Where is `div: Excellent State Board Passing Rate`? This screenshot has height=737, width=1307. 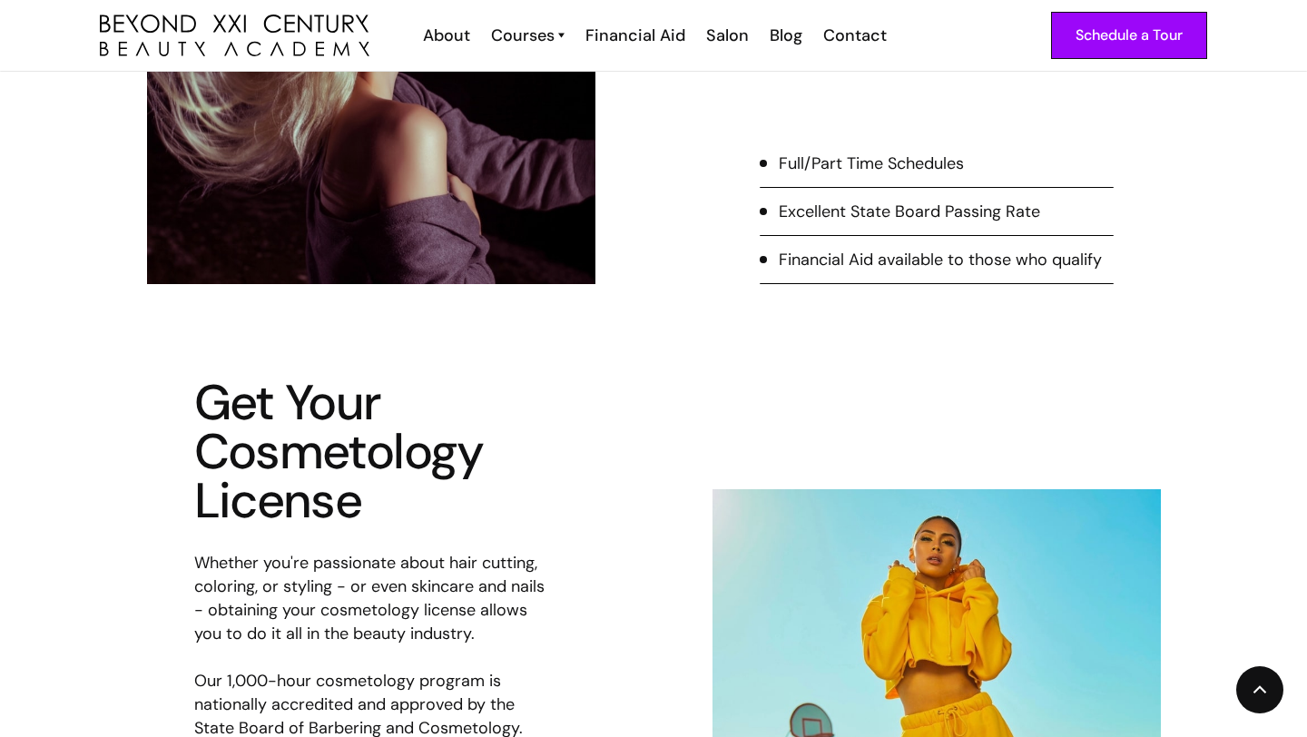 div: Excellent State Board Passing Rate is located at coordinates (910, 212).